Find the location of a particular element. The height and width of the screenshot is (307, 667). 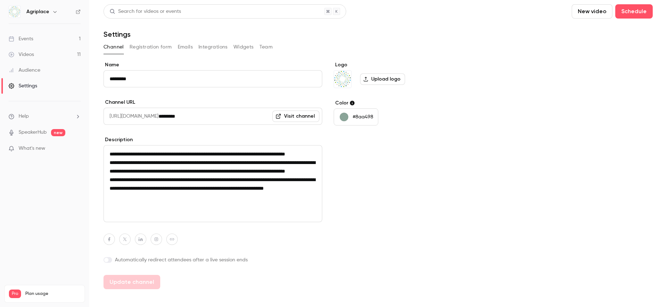

h1: Settings is located at coordinates (117, 34).